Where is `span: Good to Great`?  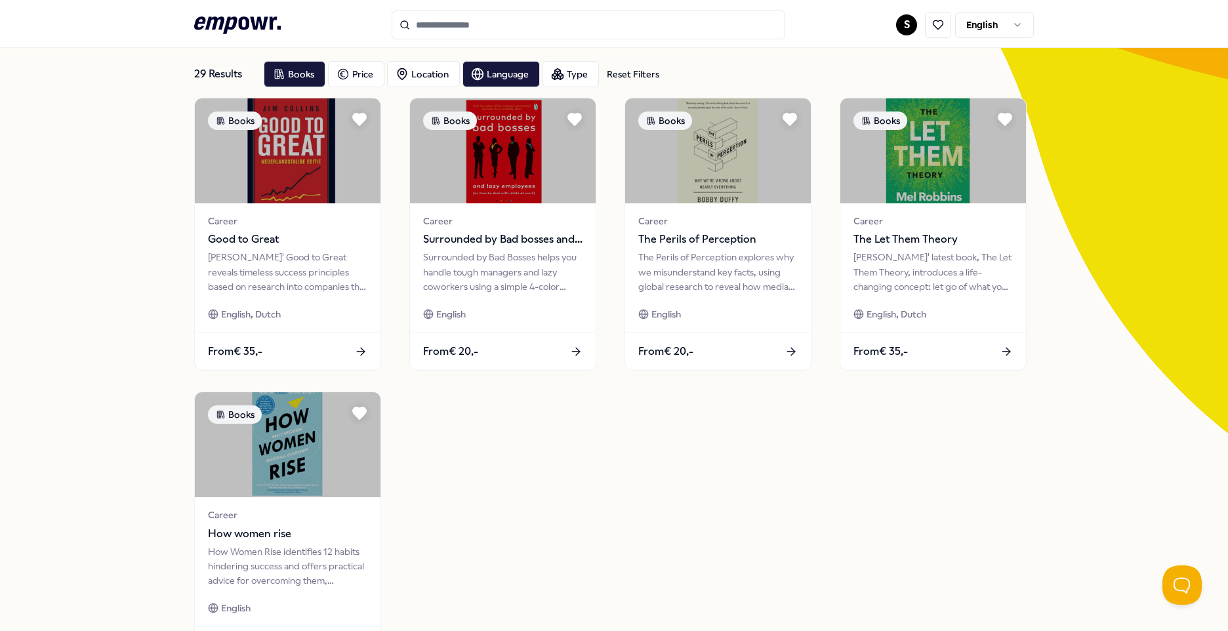 span: Good to Great is located at coordinates (287, 239).